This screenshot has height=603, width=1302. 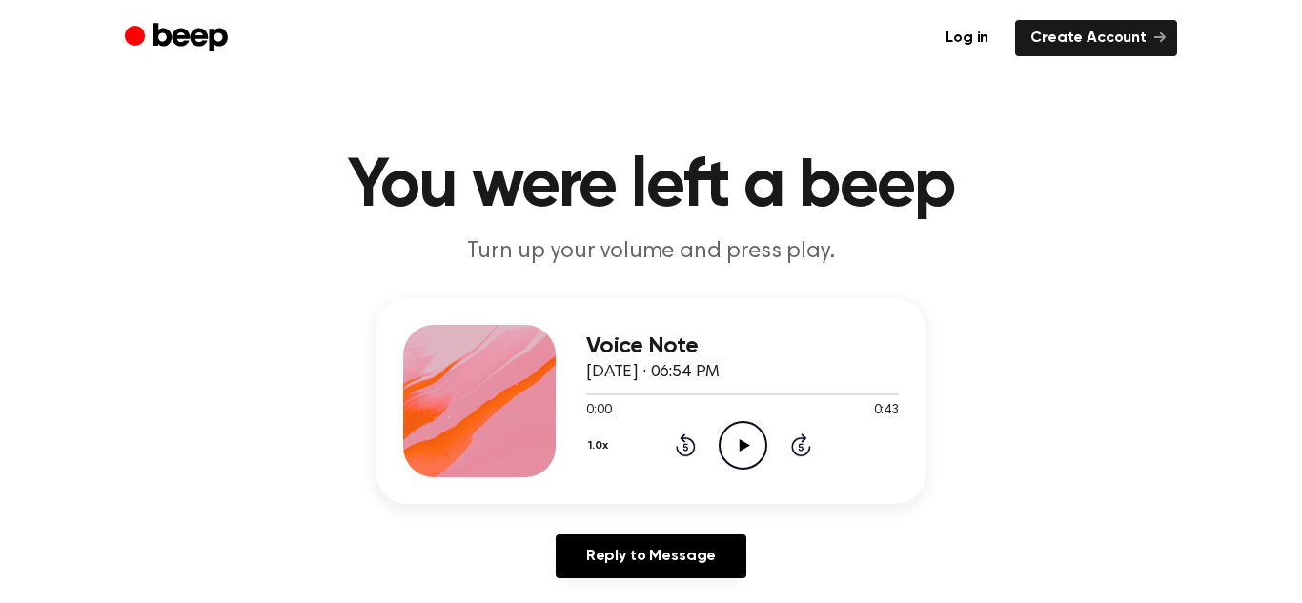 What do you see at coordinates (743, 346) in the screenshot?
I see `h3: Voice Note` at bounding box center [743, 346].